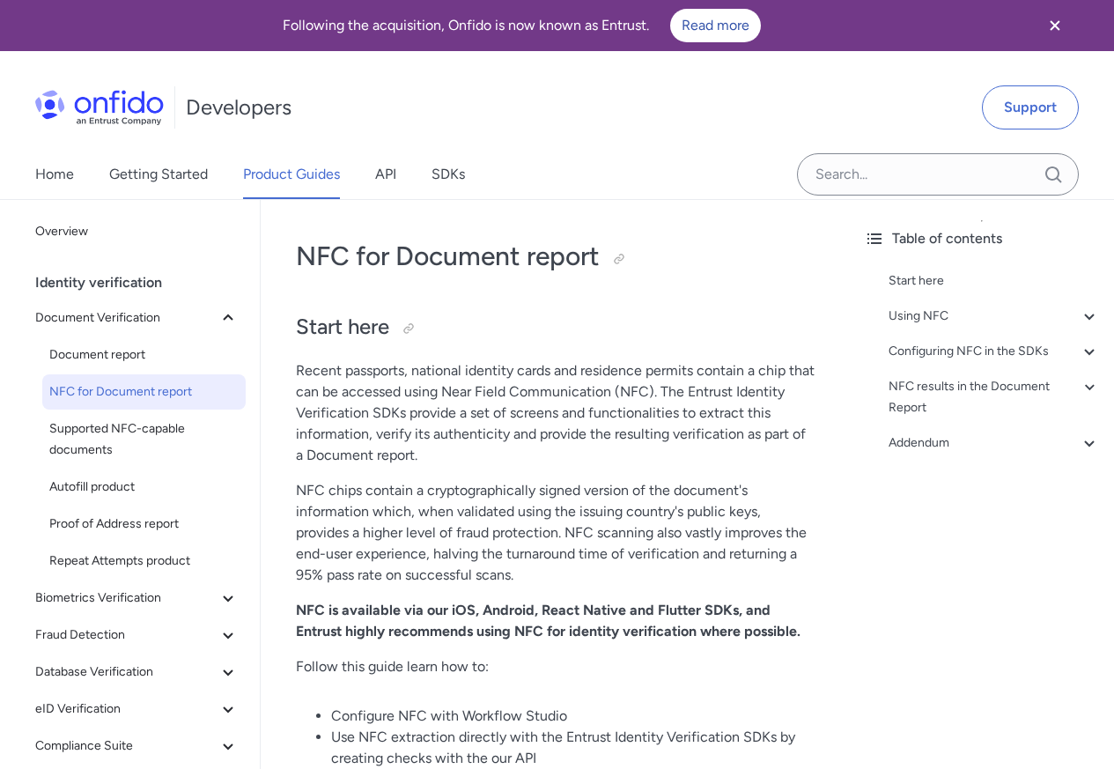 The height and width of the screenshot is (769, 1114). I want to click on div: Table of contents, so click(982, 239).